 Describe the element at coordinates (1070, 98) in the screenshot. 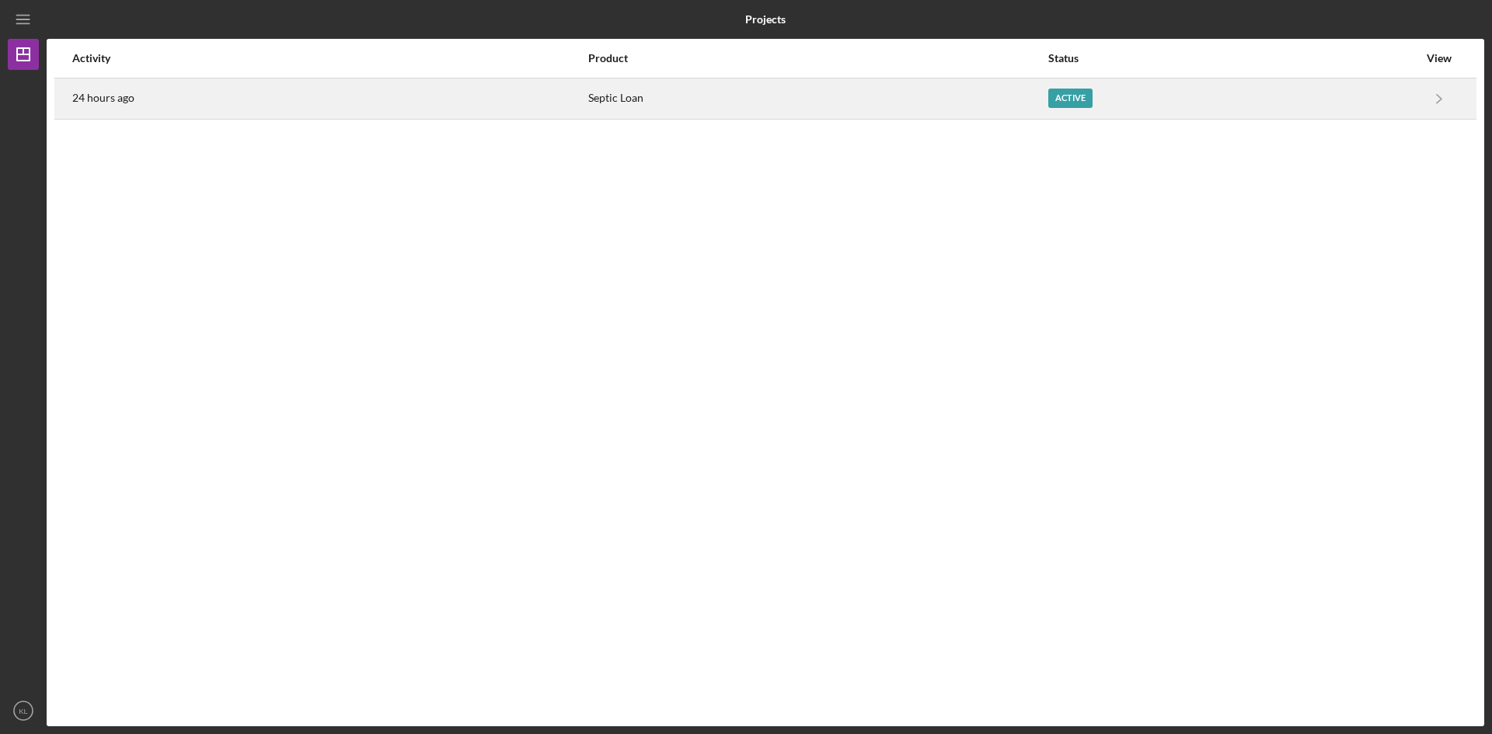

I see `div: Active` at that location.